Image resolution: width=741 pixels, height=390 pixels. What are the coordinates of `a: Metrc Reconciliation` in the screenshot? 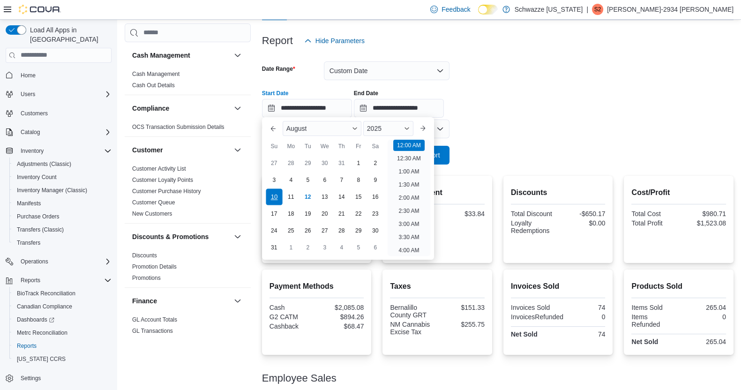 It's located at (42, 333).